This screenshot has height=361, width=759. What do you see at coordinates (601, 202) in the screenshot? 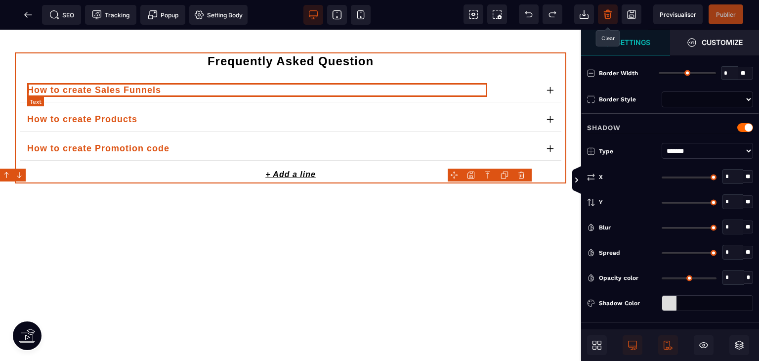
I see `span: Y` at bounding box center [601, 202].